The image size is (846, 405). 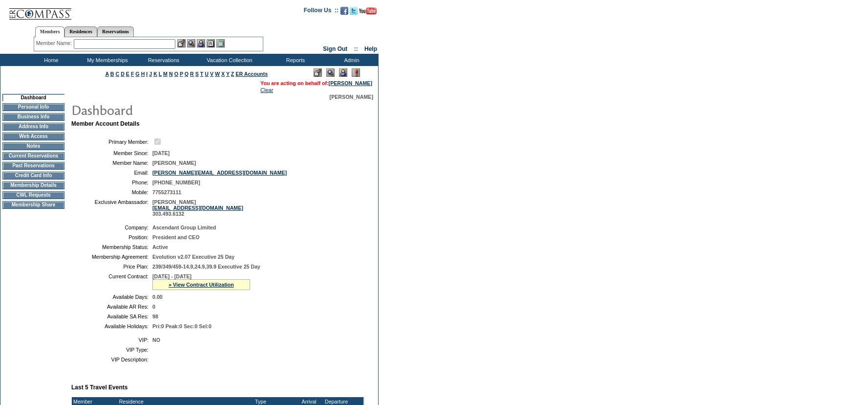 What do you see at coordinates (228, 74) in the screenshot?
I see `a: Y` at bounding box center [228, 74].